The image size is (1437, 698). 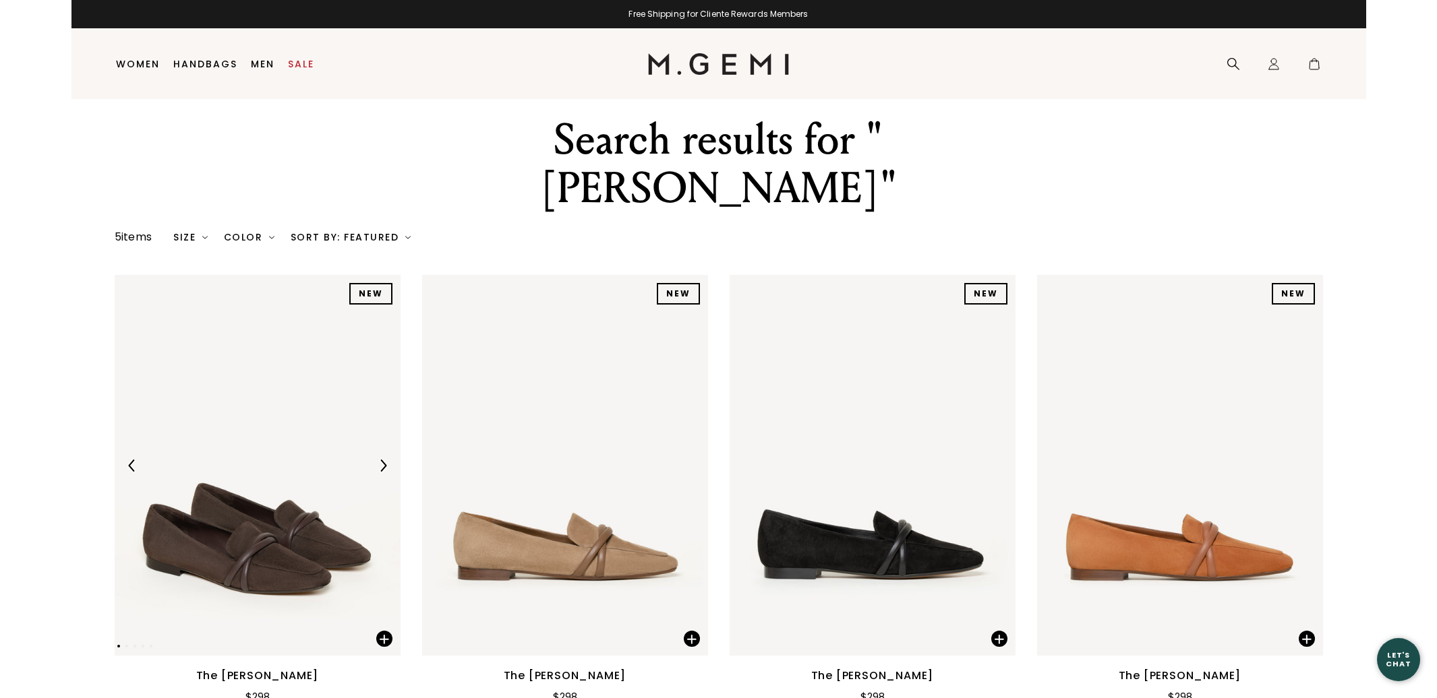 I want to click on img: Next Arrow, so click(x=383, y=466).